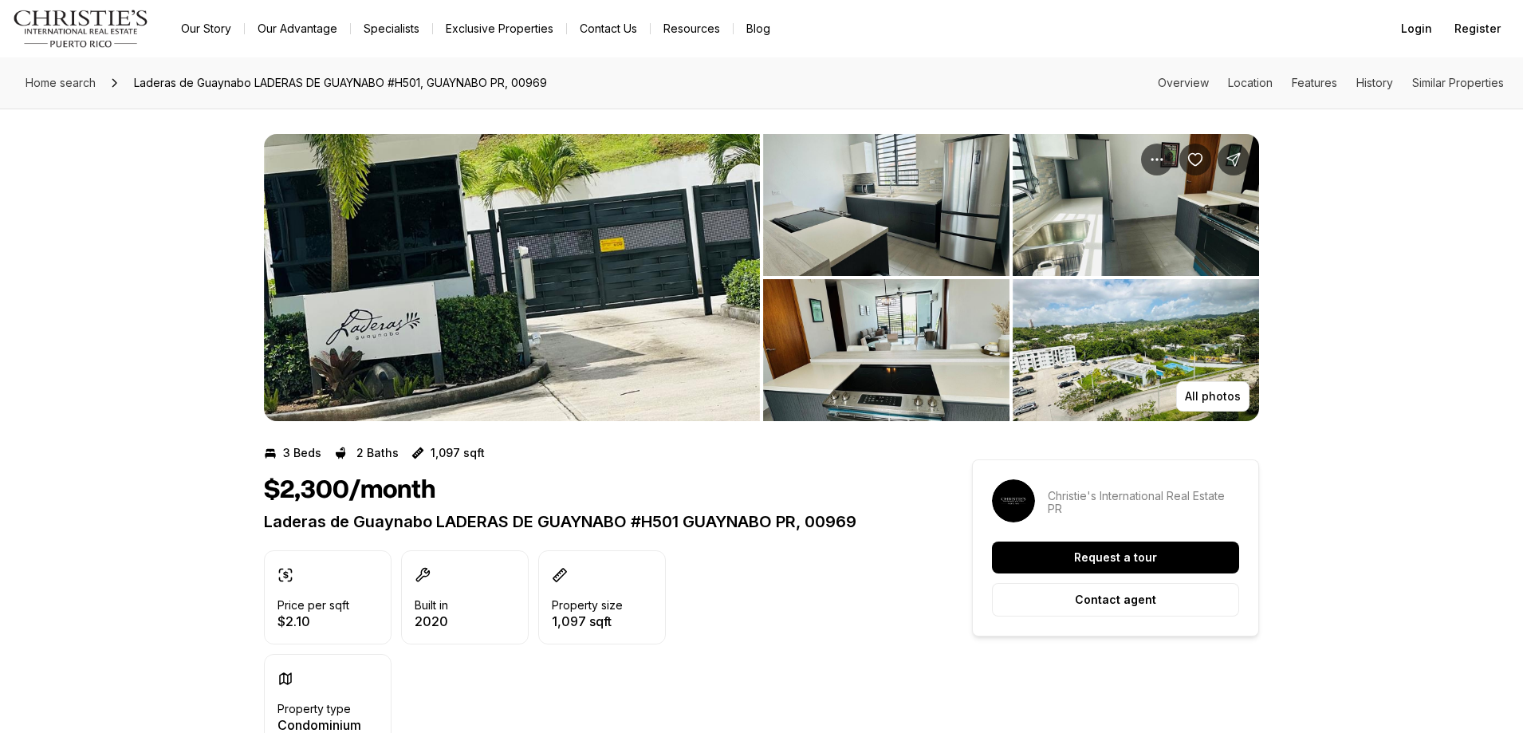 Image resolution: width=1523 pixels, height=733 pixels. What do you see at coordinates (1196, 160) in the screenshot?
I see `button: Save Property: Laderas de Guaynabo LADERAS DE GUAYNABO #H501` at bounding box center [1196, 160].